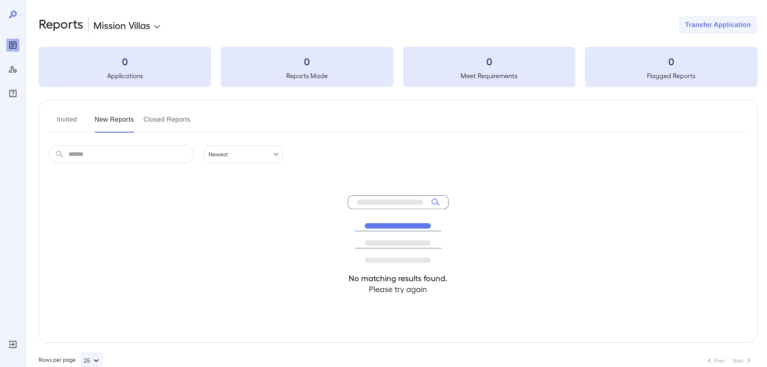 The image size is (767, 367). I want to click on button: New Reports, so click(114, 123).